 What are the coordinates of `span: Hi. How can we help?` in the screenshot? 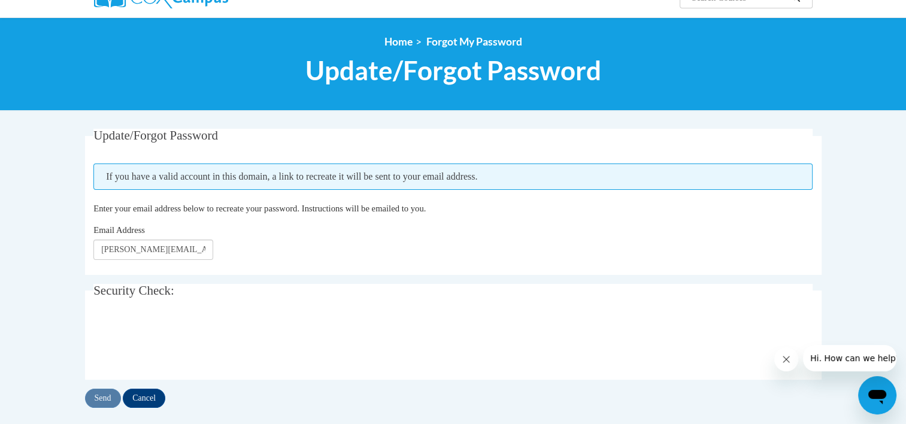 It's located at (52, 13).